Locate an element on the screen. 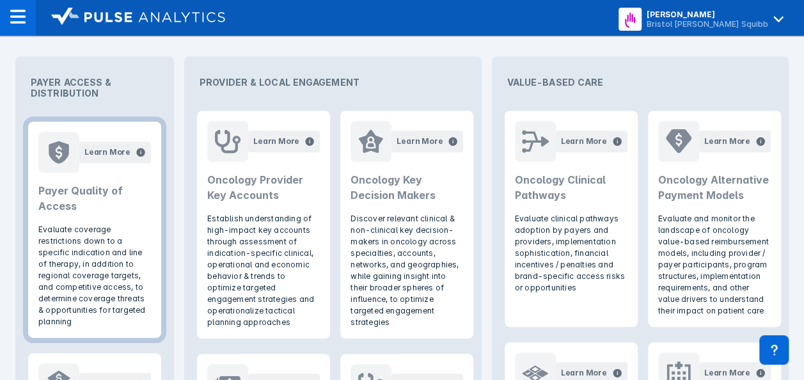  p: Evaluate coverage restrictions down to a specific indication and line of therapy, in addition to ... is located at coordinates (95, 276).